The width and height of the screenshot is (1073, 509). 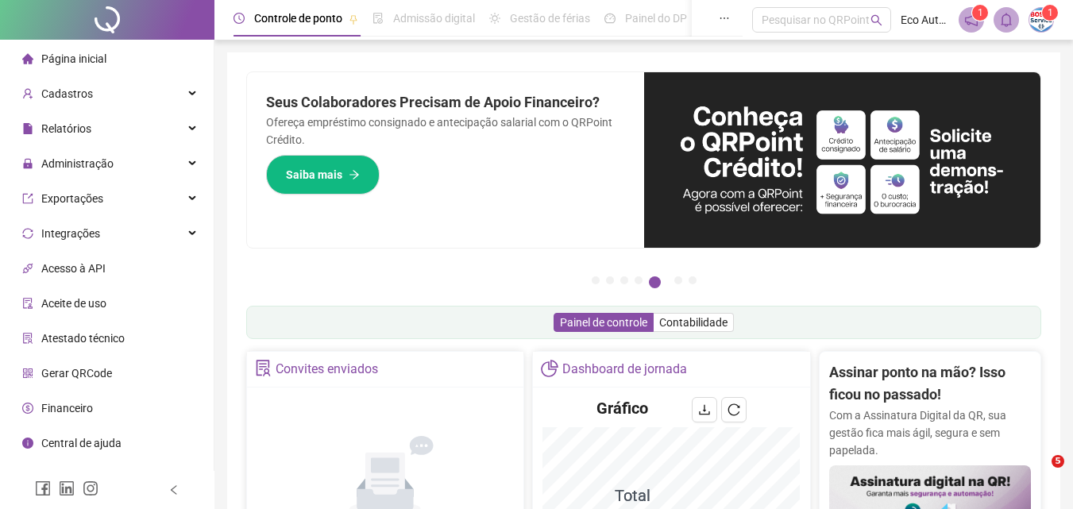 I want to click on span: Gestão de férias, so click(x=550, y=18).